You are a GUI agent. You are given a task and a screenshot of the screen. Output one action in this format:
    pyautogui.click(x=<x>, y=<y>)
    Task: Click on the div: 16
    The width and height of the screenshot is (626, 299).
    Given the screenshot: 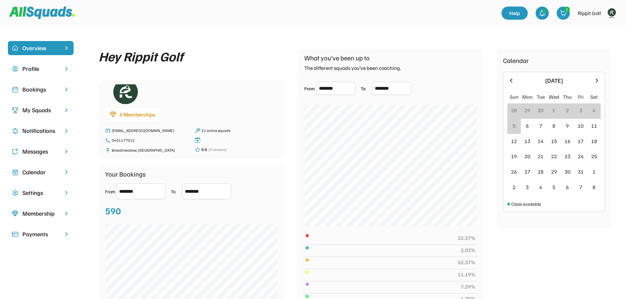 What is the action you would take?
    pyautogui.click(x=567, y=141)
    